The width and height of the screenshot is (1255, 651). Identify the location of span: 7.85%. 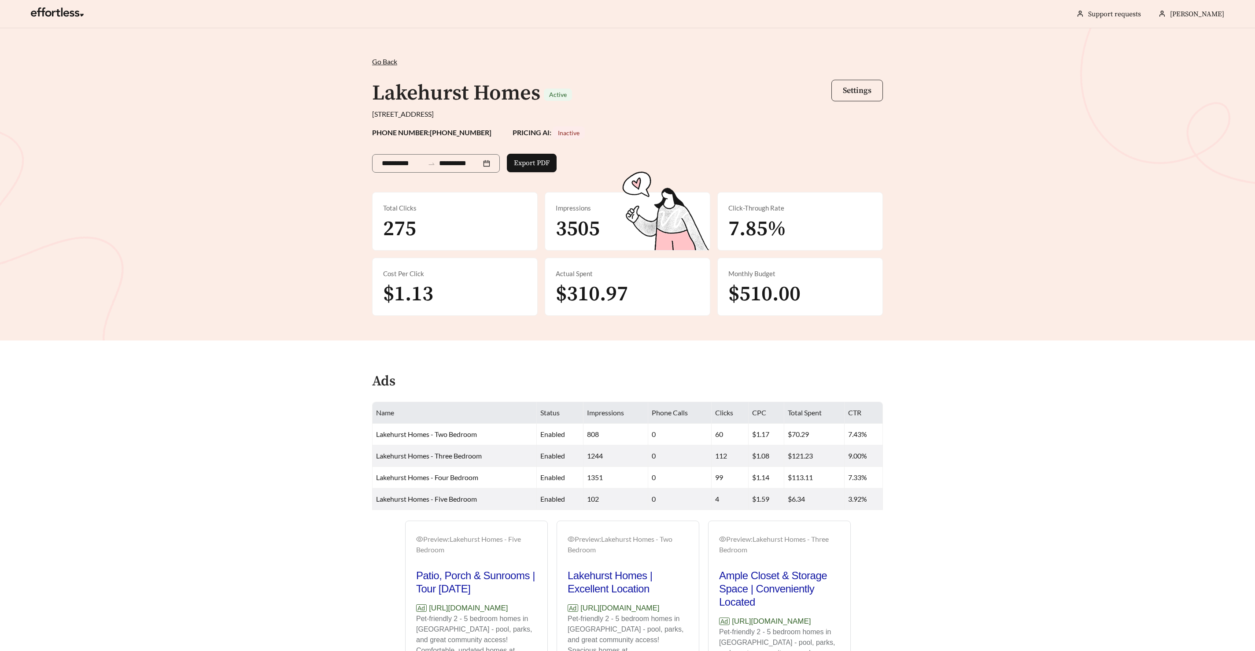
(757, 229).